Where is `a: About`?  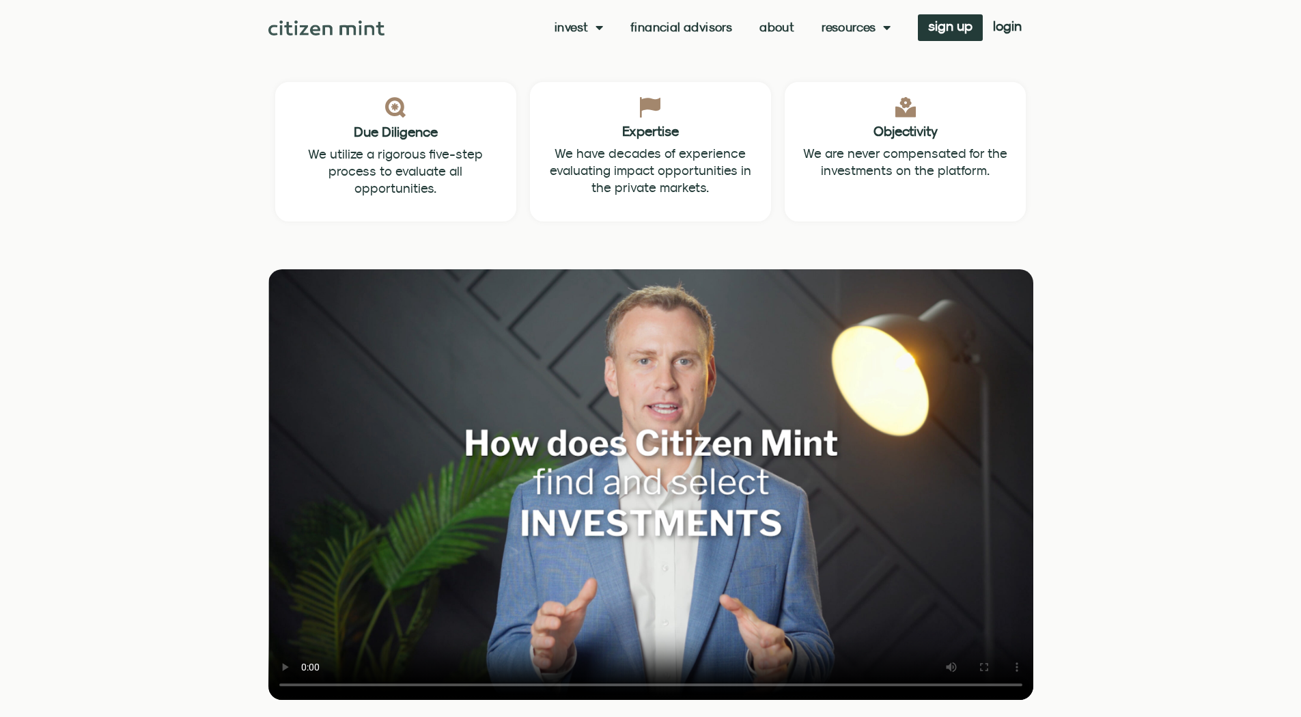
a: About is located at coordinates (777, 27).